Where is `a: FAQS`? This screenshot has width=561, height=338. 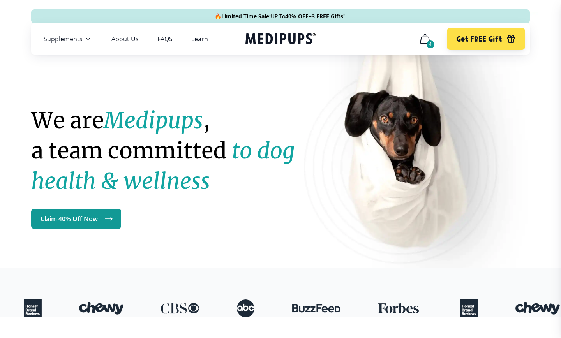
a: FAQS is located at coordinates (165, 39).